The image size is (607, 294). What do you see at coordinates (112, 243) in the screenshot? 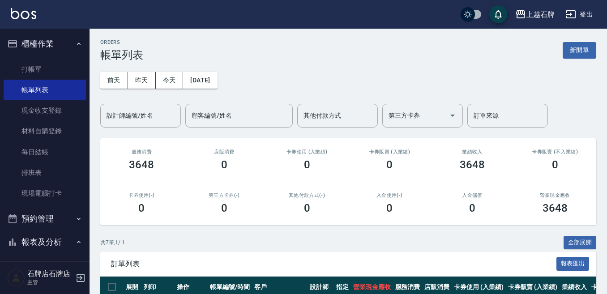
I see `p: 共 7 筆, 1 / 1` at bounding box center [112, 243].